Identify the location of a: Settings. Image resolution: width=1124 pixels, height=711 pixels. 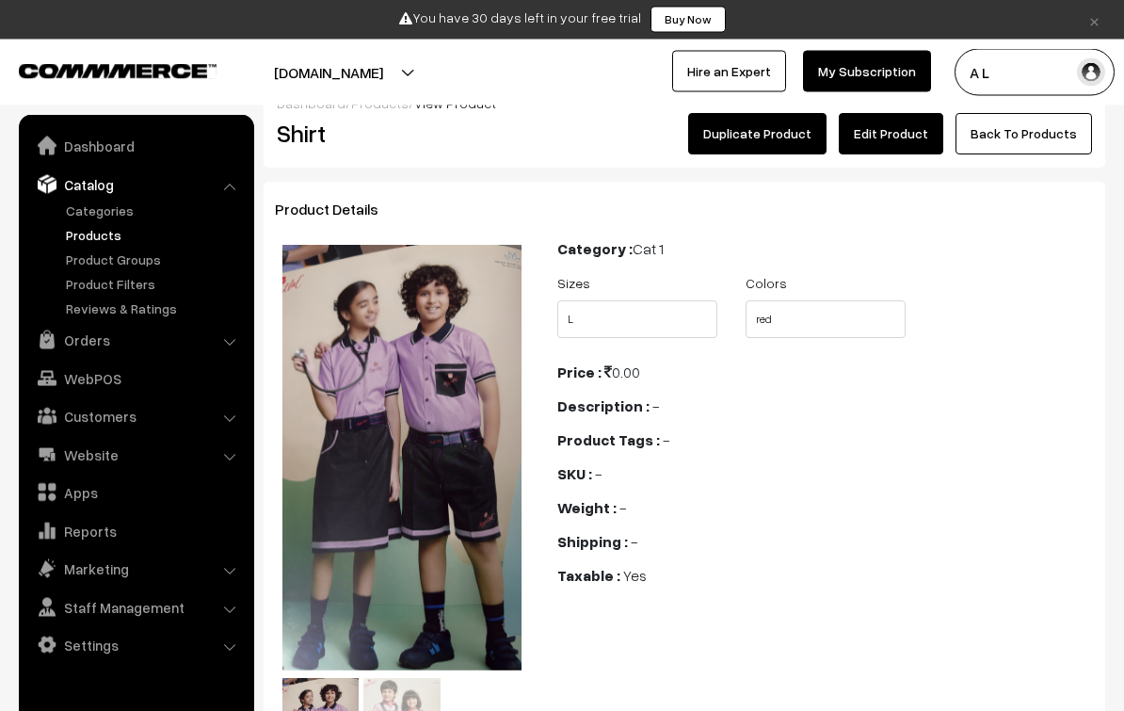
(136, 645).